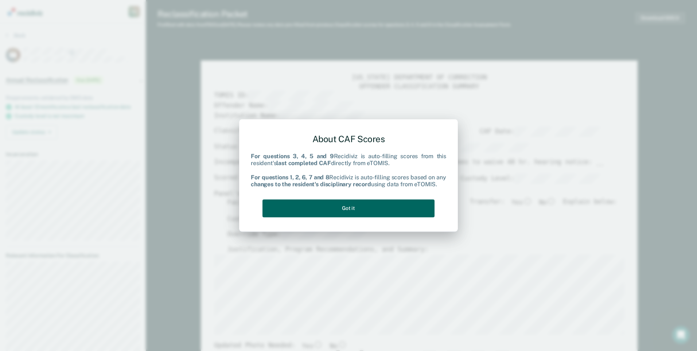 This screenshot has height=351, width=697. I want to click on b: For questions 1, 2, 6, 7 and 8, so click(290, 177).